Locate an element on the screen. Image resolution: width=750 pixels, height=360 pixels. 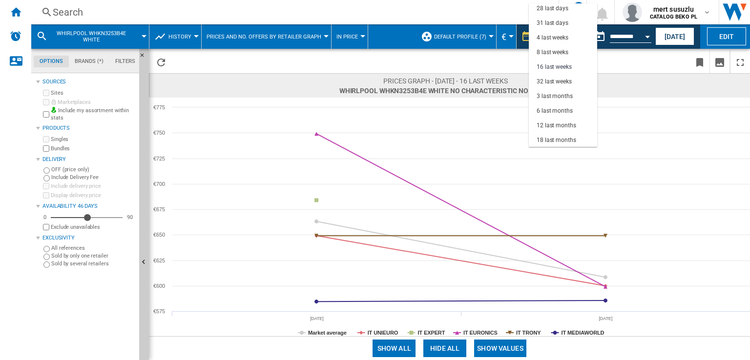
div: 6 last months is located at coordinates (555, 111).